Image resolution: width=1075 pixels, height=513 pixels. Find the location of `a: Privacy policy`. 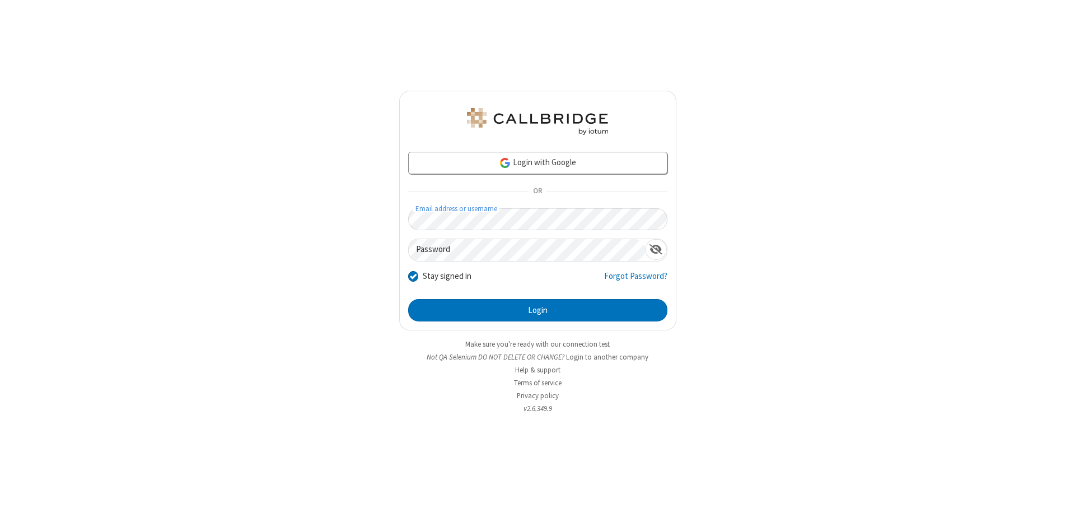

a: Privacy policy is located at coordinates (537, 395).